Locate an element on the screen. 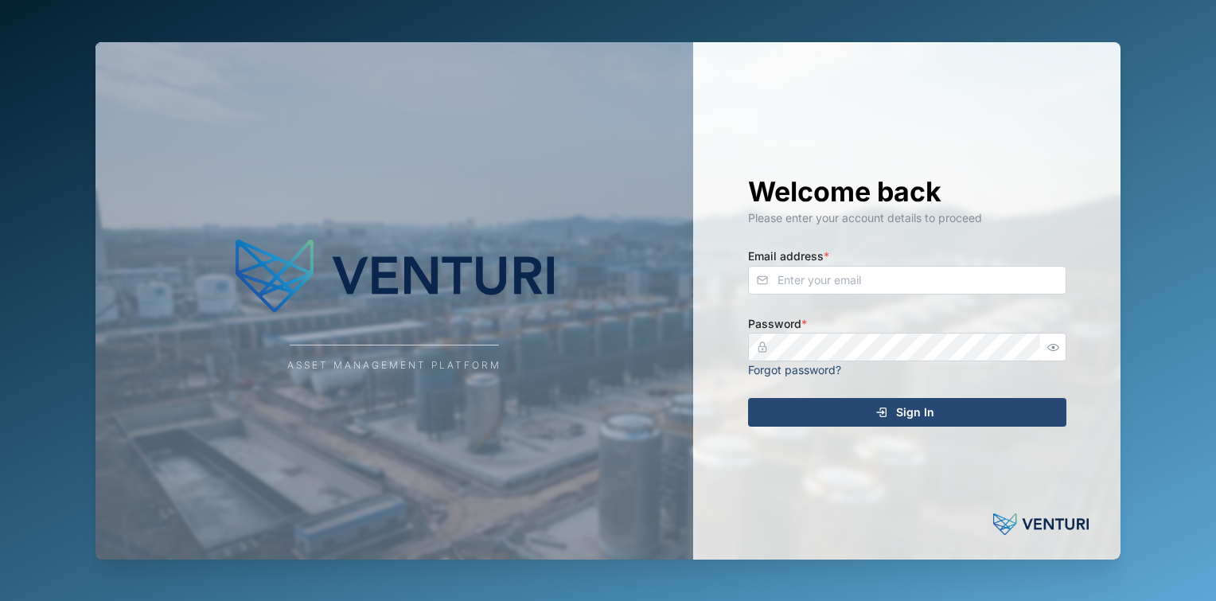  div: Please enter your account details to proceed is located at coordinates (907, 218).